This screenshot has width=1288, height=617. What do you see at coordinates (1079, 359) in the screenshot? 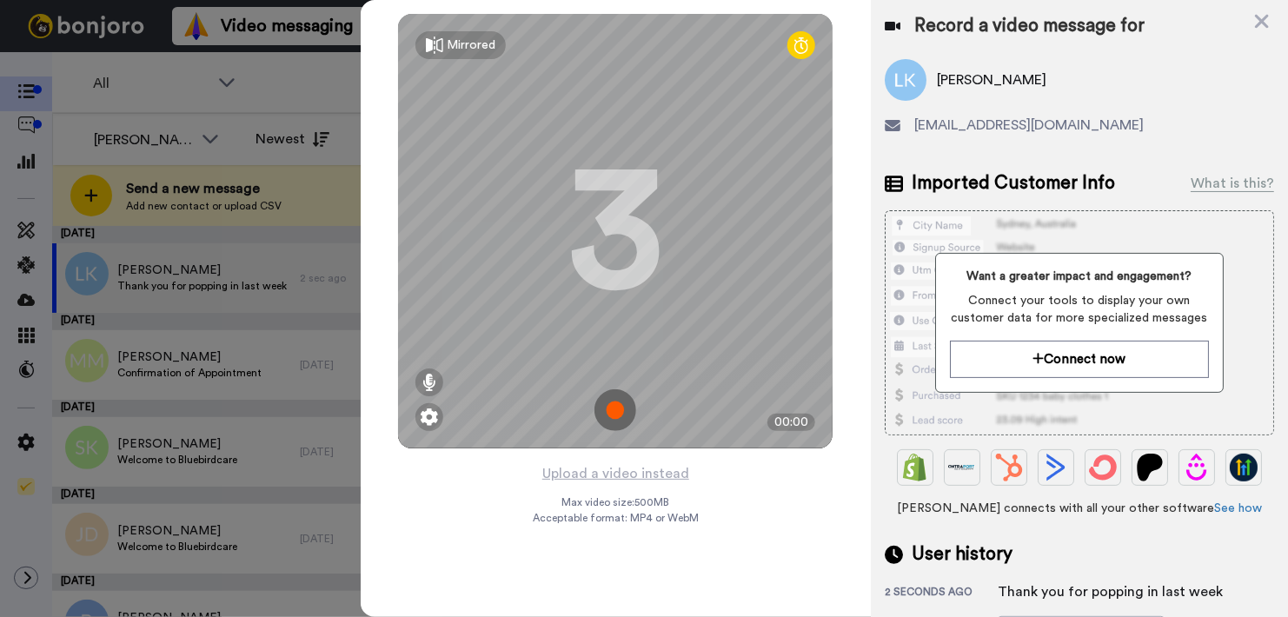
I see `a: Connect now` at bounding box center [1079, 359].